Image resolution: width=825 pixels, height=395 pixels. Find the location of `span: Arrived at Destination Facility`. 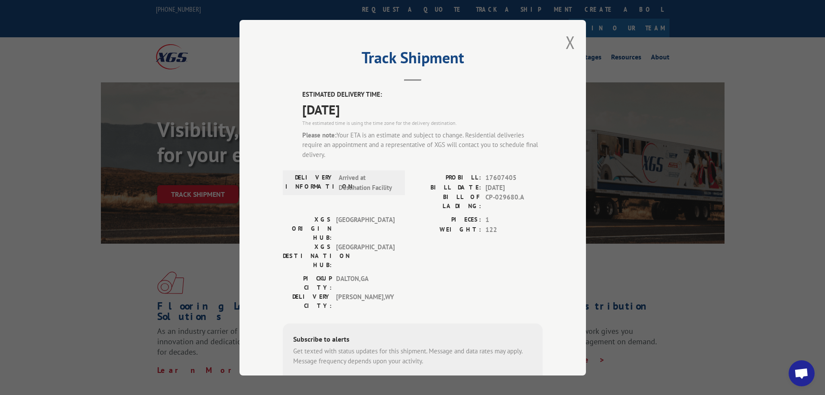

span: Arrived at Destination Facility is located at coordinates (368, 182).